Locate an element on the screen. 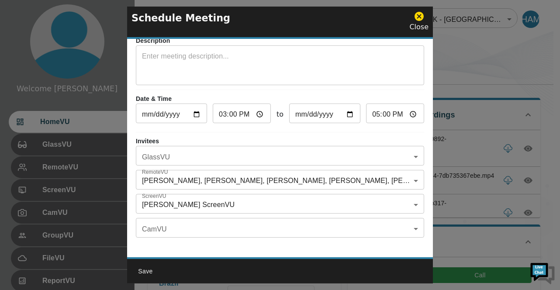 The image size is (560, 290). p: Description is located at coordinates (280, 41).